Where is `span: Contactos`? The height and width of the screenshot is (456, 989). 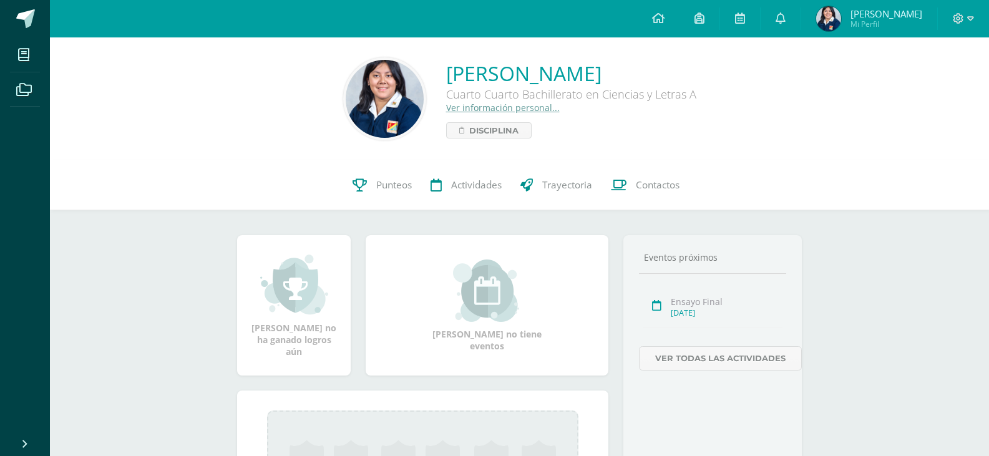
span: Contactos is located at coordinates (658, 185).